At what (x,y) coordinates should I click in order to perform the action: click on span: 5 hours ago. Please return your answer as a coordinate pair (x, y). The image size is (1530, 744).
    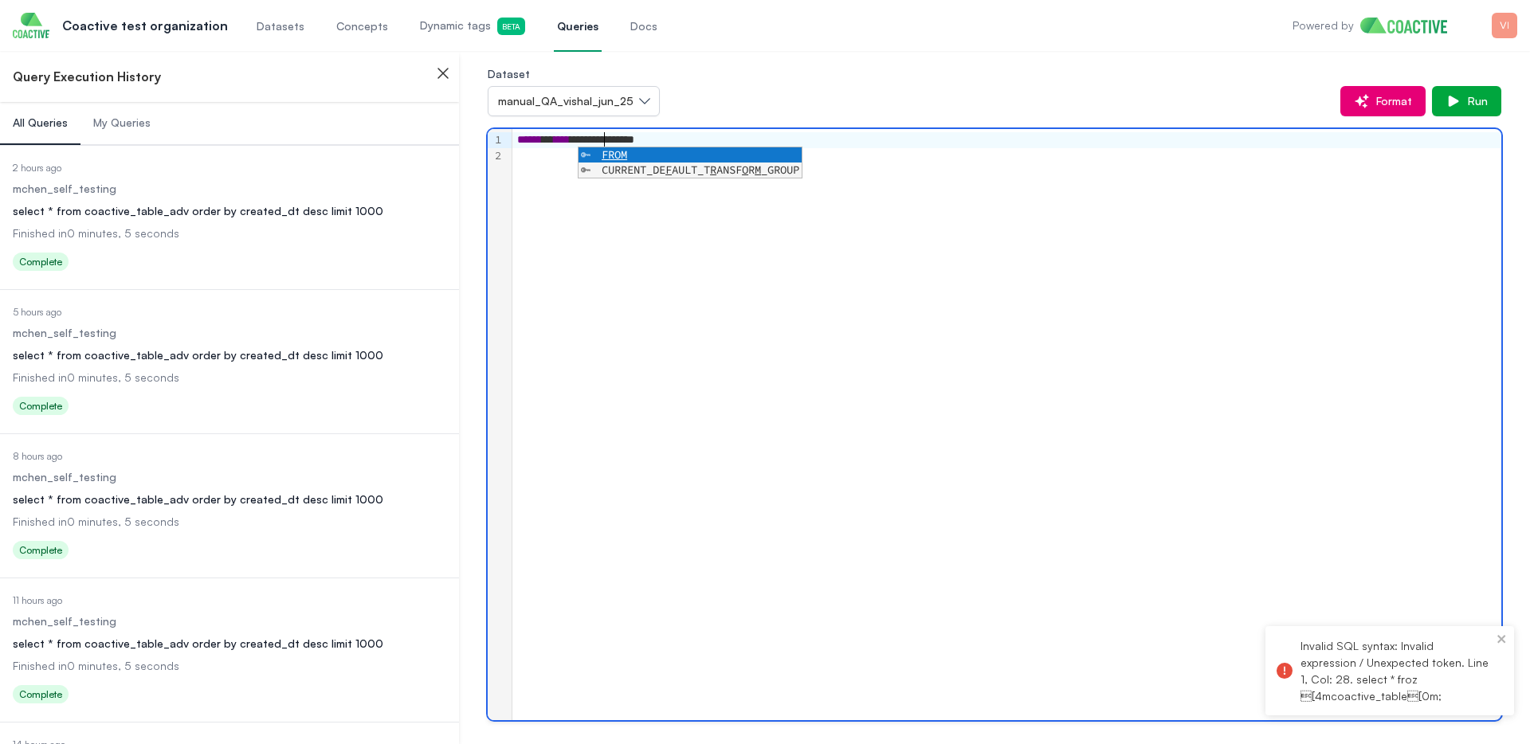
    Looking at the image, I should click on (37, 311).